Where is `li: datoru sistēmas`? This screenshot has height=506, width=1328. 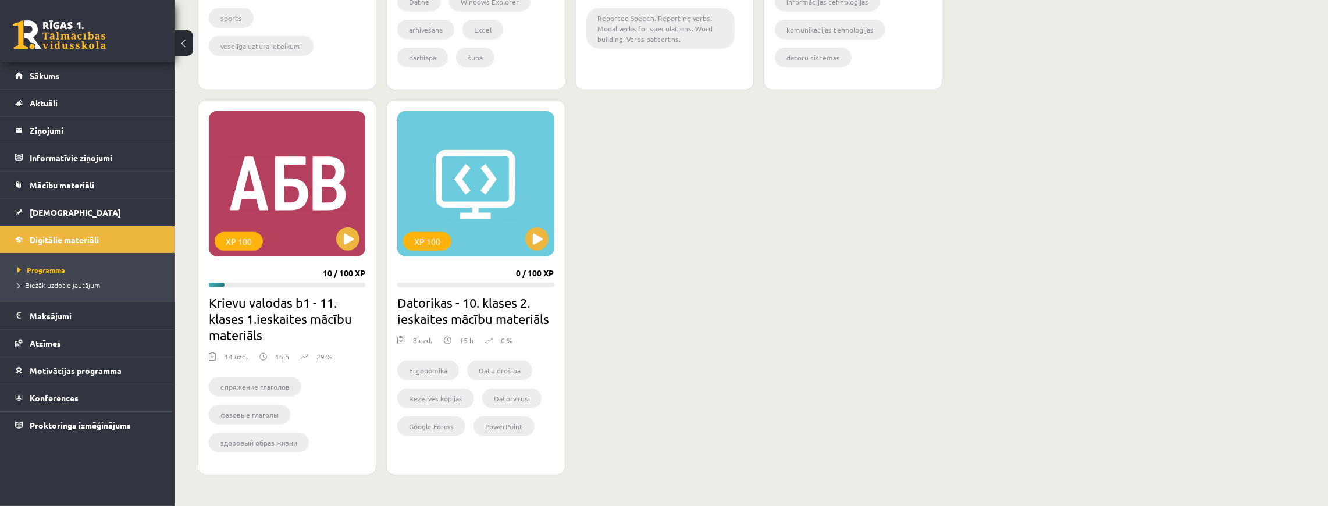 li: datoru sistēmas is located at coordinates (813, 58).